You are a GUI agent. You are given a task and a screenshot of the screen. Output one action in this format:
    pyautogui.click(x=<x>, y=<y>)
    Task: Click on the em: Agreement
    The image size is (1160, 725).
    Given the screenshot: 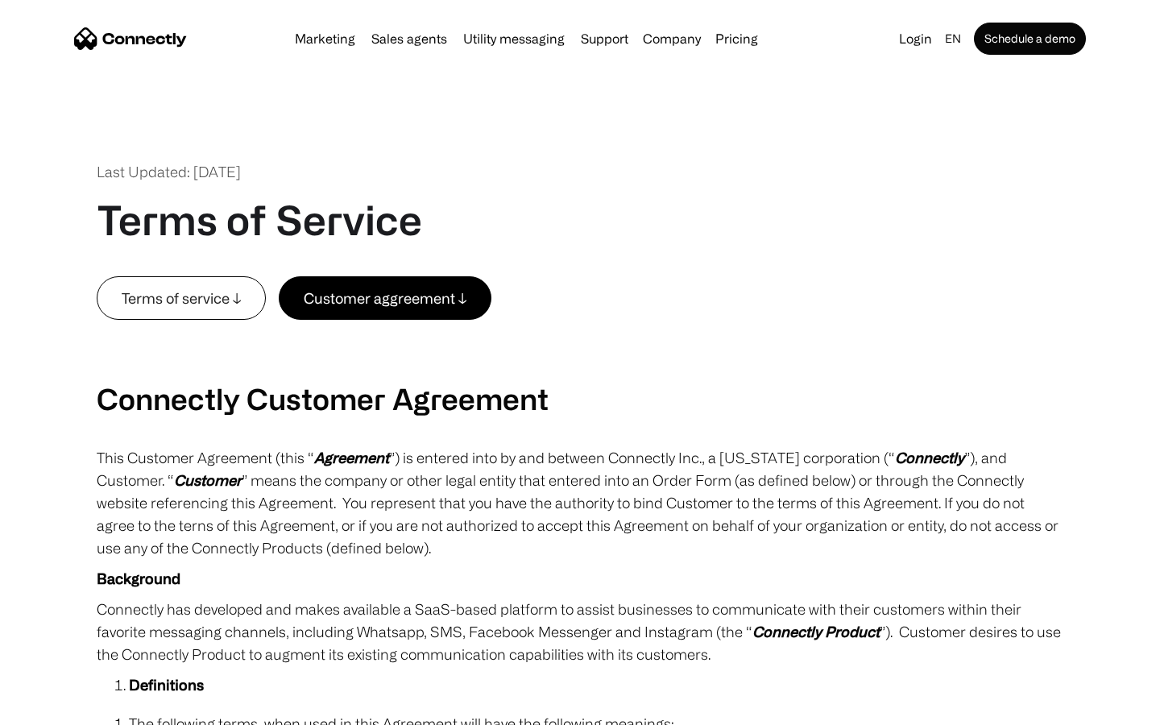 What is the action you would take?
    pyautogui.click(x=351, y=458)
    